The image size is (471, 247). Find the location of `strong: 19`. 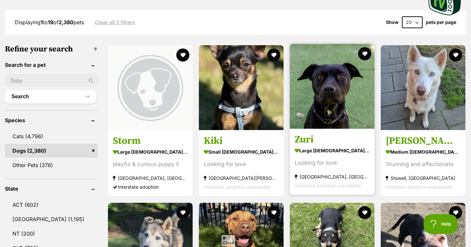

strong: 19 is located at coordinates (50, 22).